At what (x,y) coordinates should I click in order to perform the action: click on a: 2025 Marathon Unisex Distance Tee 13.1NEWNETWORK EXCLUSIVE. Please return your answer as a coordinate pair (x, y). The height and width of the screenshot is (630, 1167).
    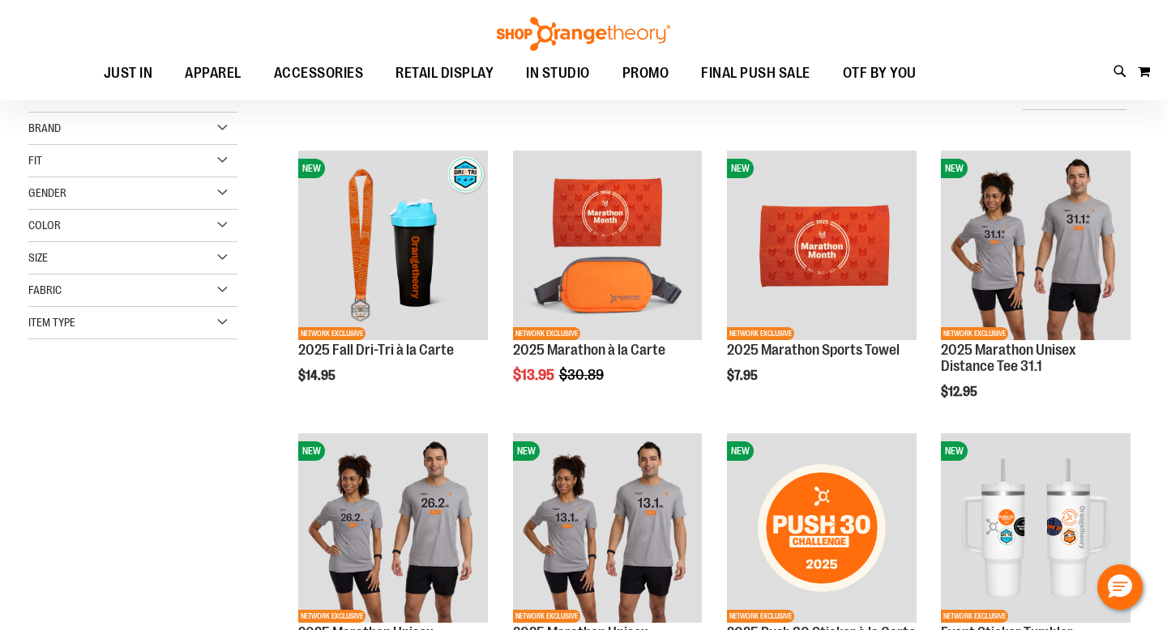
    Looking at the image, I should click on (608, 529).